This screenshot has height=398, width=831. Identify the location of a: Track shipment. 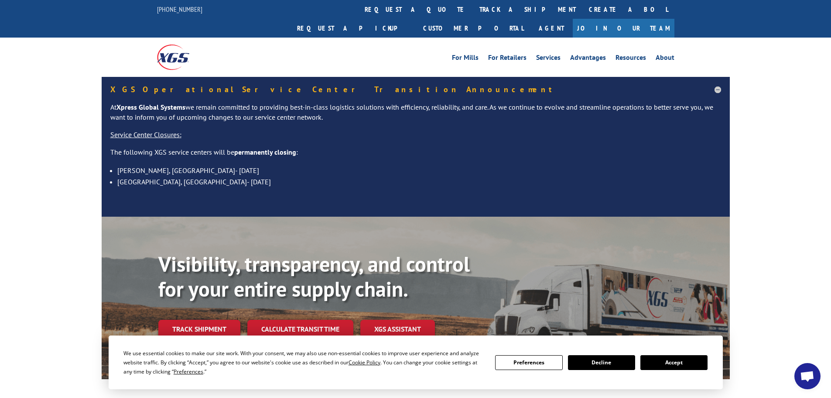
(199, 329).